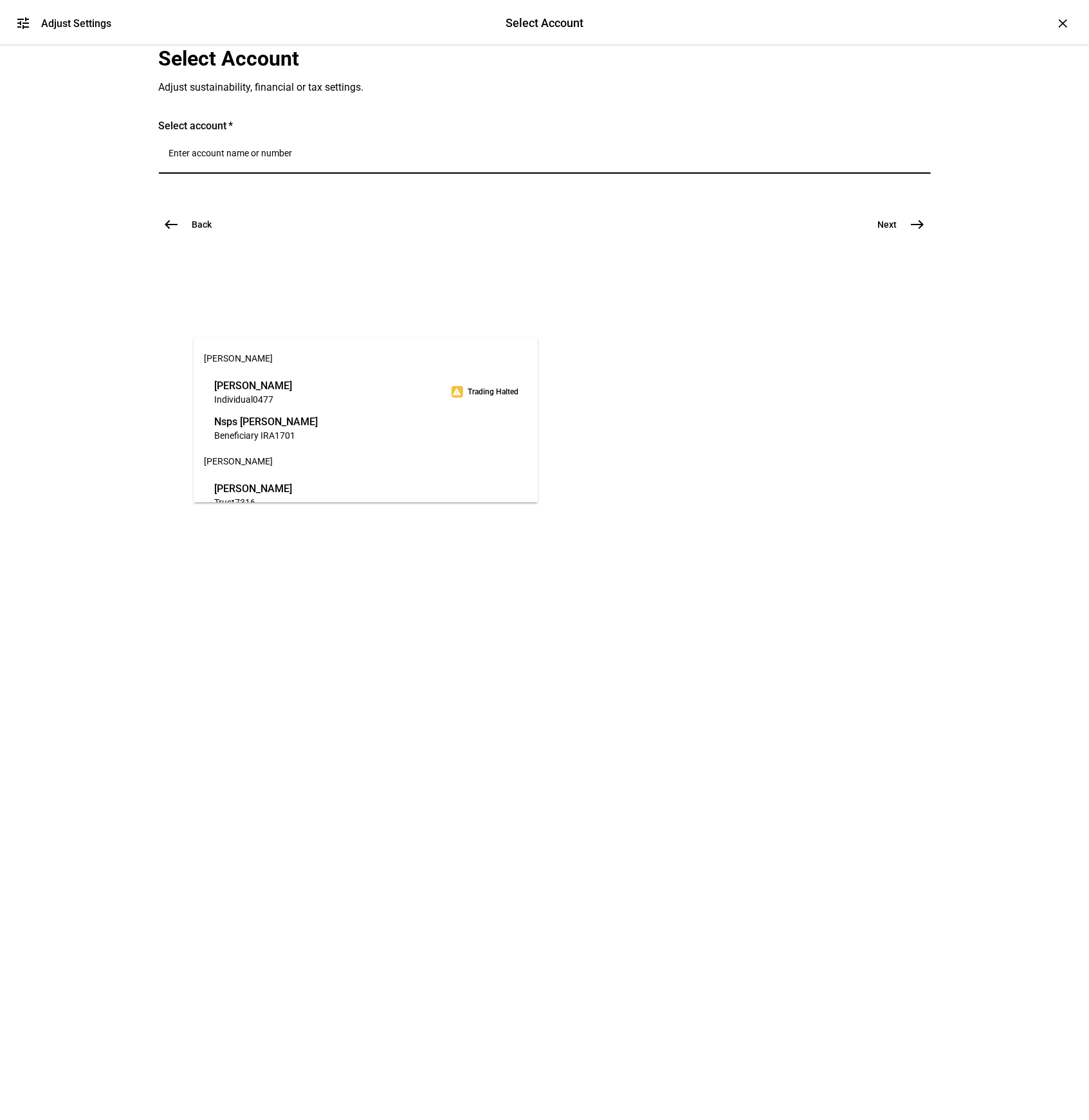  What do you see at coordinates (245, 502) in the screenshot?
I see `span: 7316` at bounding box center [245, 502].